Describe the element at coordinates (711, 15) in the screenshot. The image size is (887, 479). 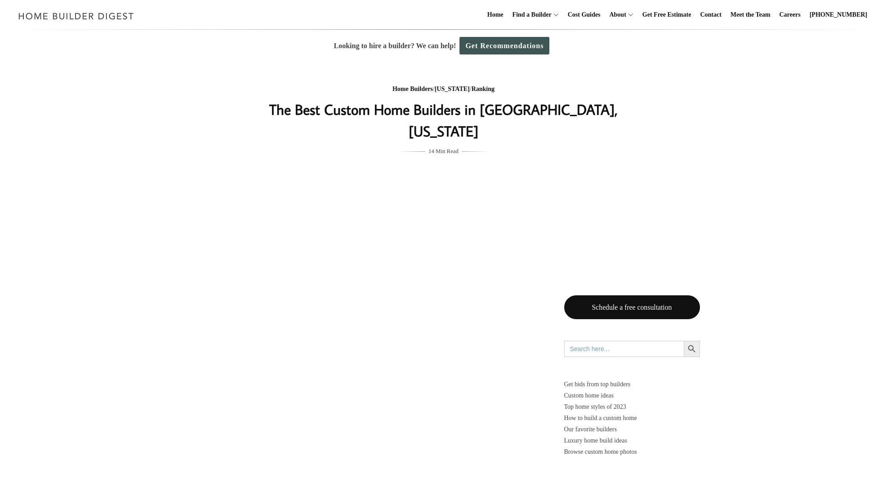
I see `a: Contact` at that location.